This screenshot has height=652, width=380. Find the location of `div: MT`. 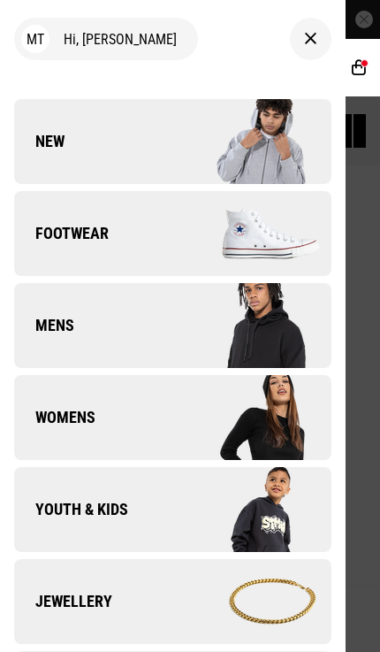

div: MT is located at coordinates (35, 39).